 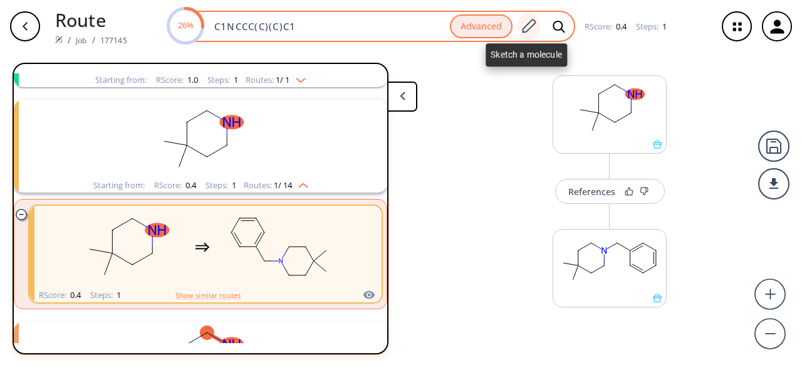 What do you see at coordinates (59, 39) in the screenshot?
I see `img: Spaya logo` at bounding box center [59, 39].